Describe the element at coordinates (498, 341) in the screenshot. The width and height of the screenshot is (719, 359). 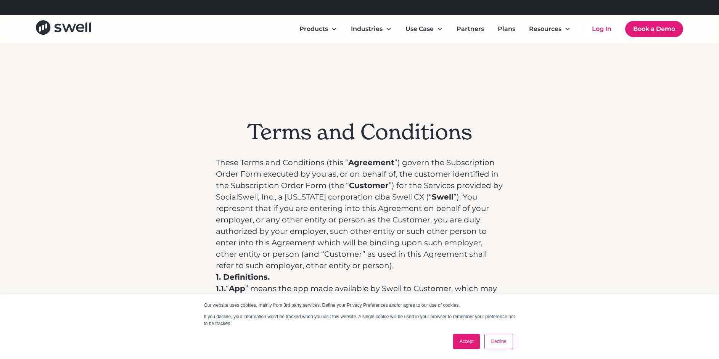
I see `a: Decline` at that location.